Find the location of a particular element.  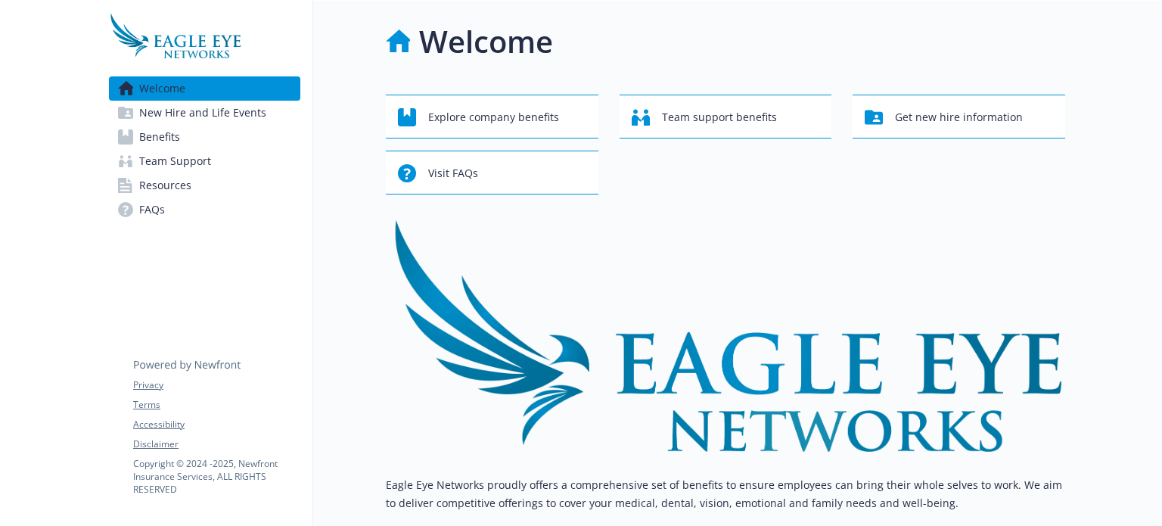

img: overview page banner is located at coordinates (725, 335).